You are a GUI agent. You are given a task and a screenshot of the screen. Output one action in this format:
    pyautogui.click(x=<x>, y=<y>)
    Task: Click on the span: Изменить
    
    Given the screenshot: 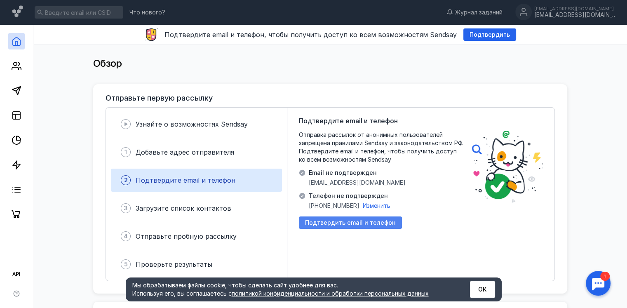 What is the action you would take?
    pyautogui.click(x=376, y=205)
    